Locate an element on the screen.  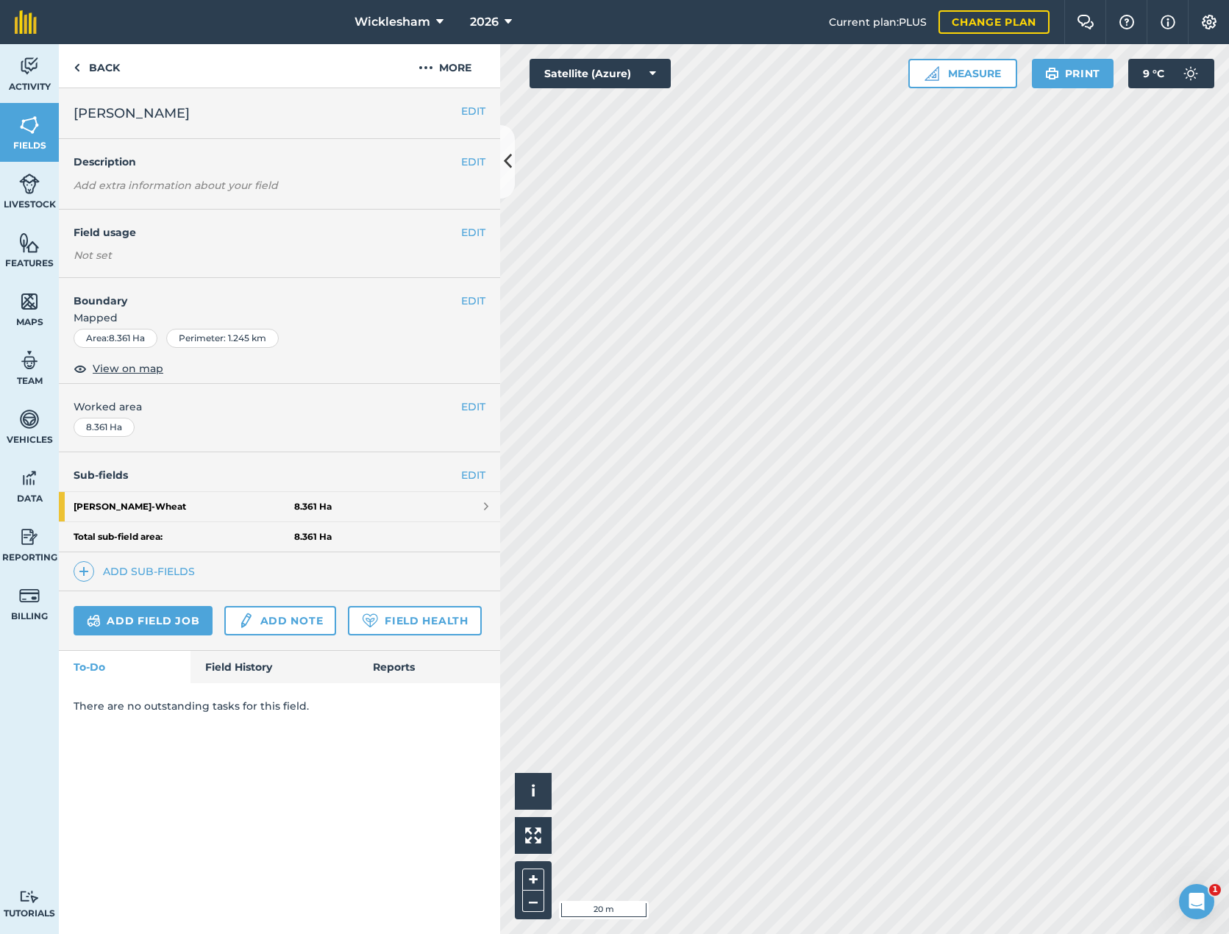
button: Measure is located at coordinates (963, 74).